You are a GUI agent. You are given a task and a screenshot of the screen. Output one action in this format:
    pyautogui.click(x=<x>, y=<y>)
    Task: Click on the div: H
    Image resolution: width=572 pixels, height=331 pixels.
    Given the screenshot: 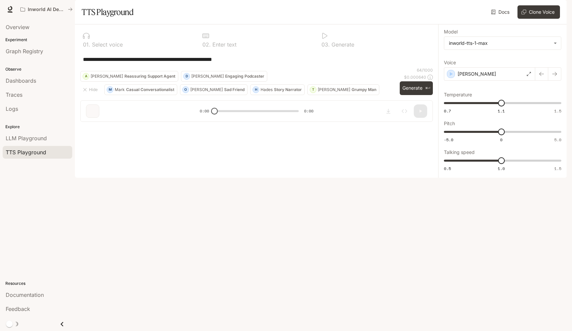 What is the action you would take?
    pyautogui.click(x=256, y=90)
    